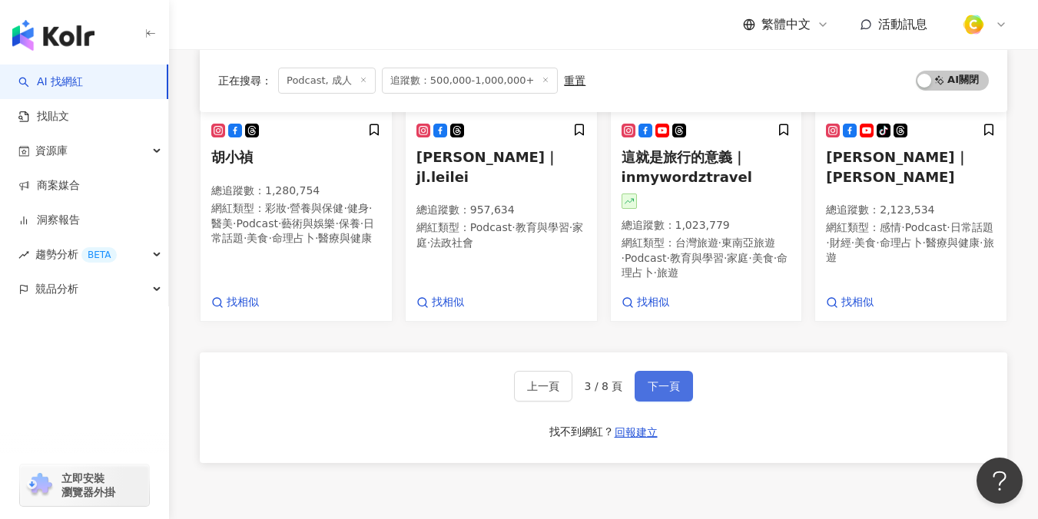  I want to click on span: 藝術與娛樂, so click(308, 223).